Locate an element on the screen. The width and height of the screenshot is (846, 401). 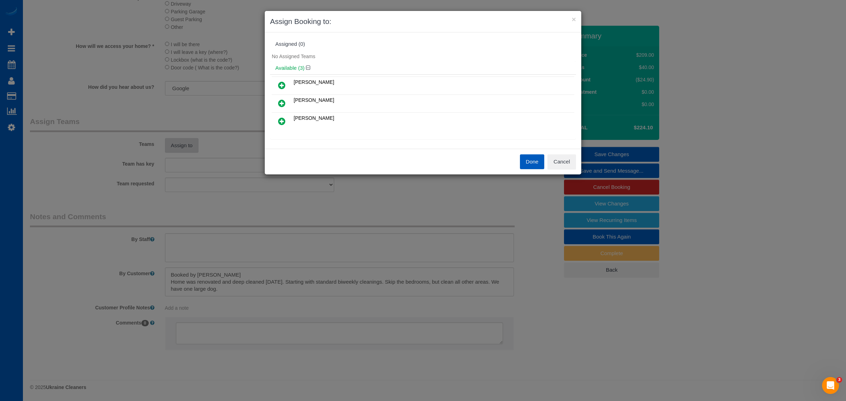
span: No Assigned Teams is located at coordinates (293, 56).